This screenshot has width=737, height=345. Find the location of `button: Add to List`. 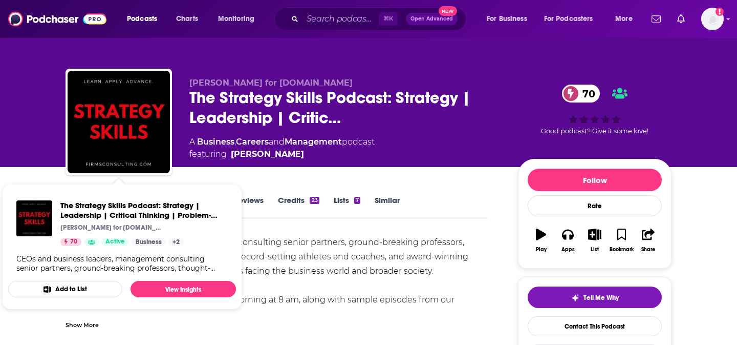

button: Add to List is located at coordinates (65, 289).